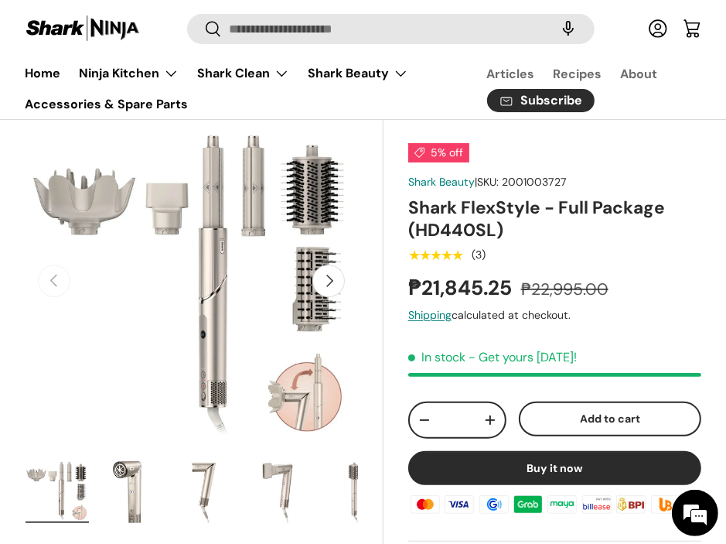 The height and width of the screenshot is (544, 726). Describe the element at coordinates (555, 219) in the screenshot. I see `h1: Shark FlexStyle - Full Package (HD440SL)` at that location.